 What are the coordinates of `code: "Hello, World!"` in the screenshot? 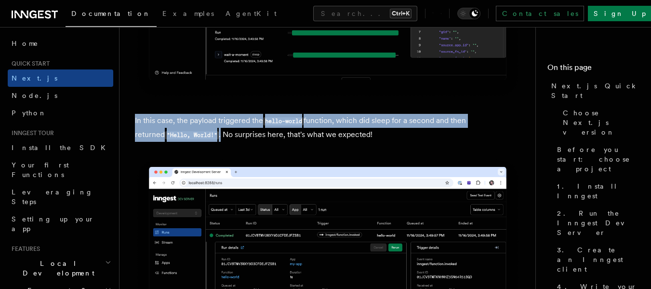 It's located at (192, 135).